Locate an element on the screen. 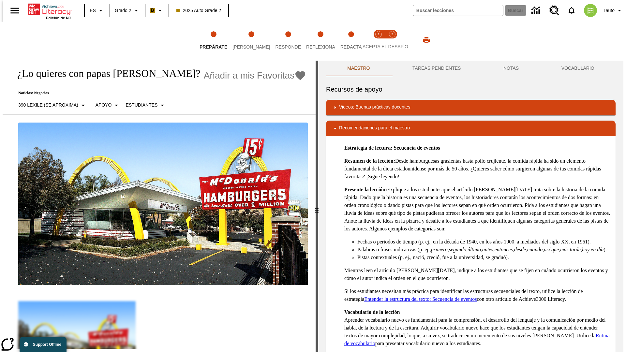 The image size is (626, 352). a: Centro de recursos, Se abrirá en una pestaña nueva. is located at coordinates (554, 10).